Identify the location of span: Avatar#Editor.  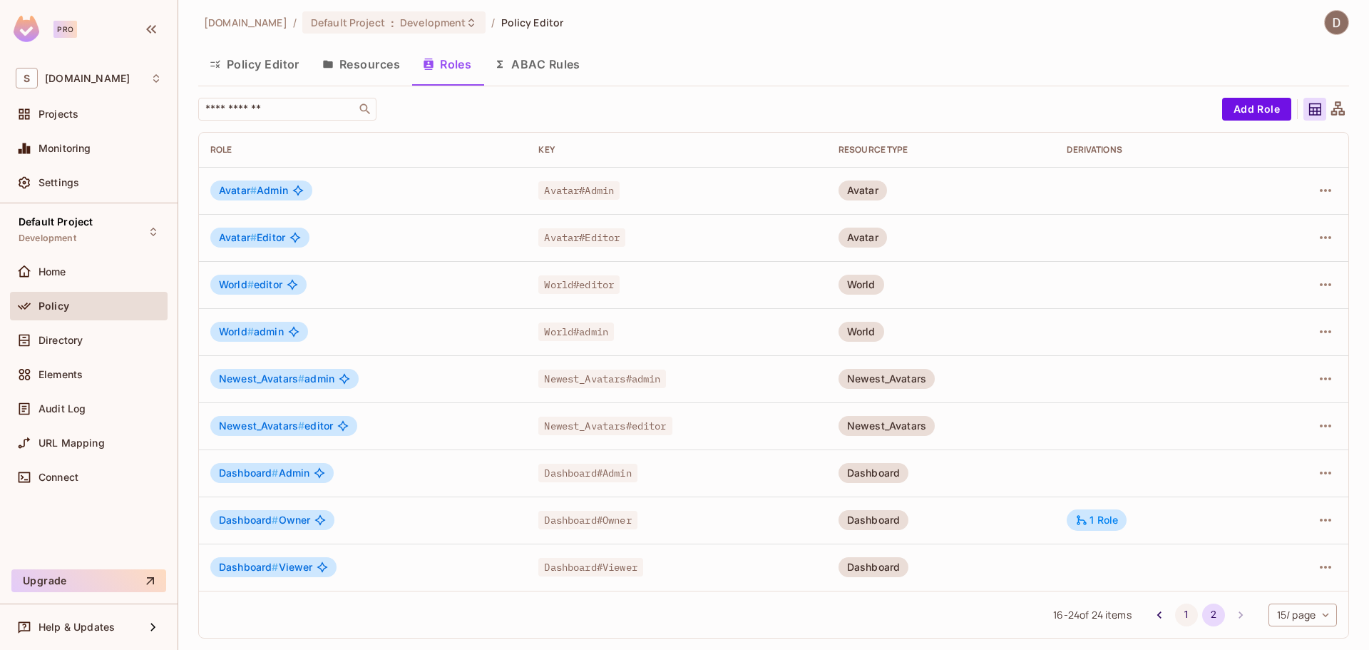
(582, 237).